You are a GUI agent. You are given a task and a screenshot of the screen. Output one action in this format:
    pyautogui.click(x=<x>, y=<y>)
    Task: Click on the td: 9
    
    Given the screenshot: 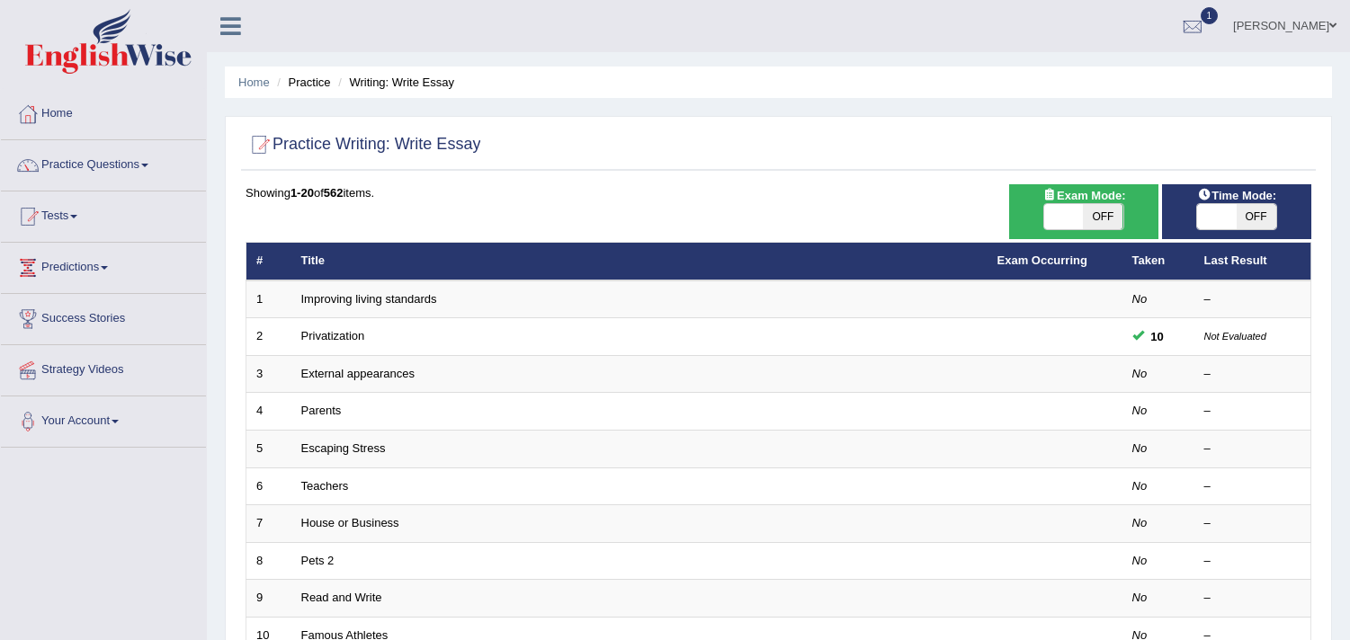 What is the action you would take?
    pyautogui.click(x=269, y=599)
    